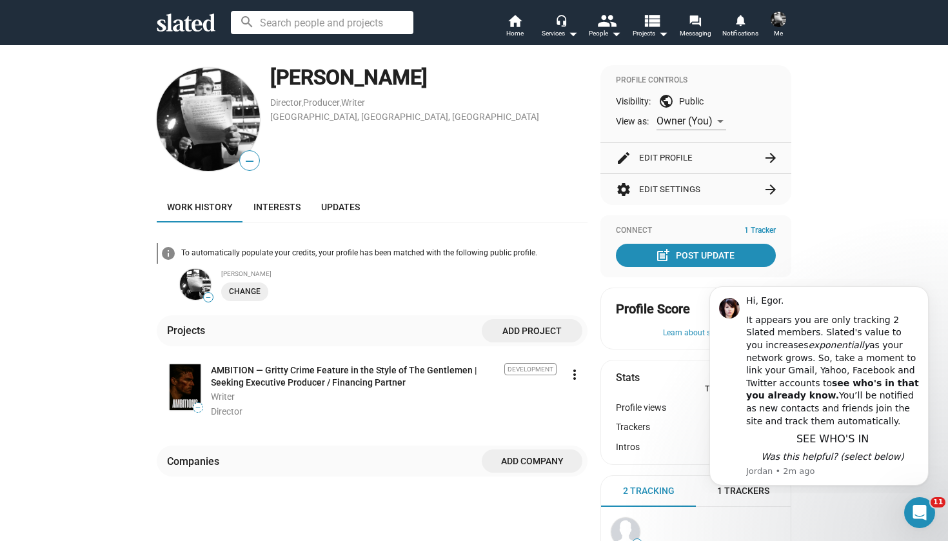 The width and height of the screenshot is (948, 541). Describe the element at coordinates (653, 448) in the screenshot. I see `div: Intros` at that location.